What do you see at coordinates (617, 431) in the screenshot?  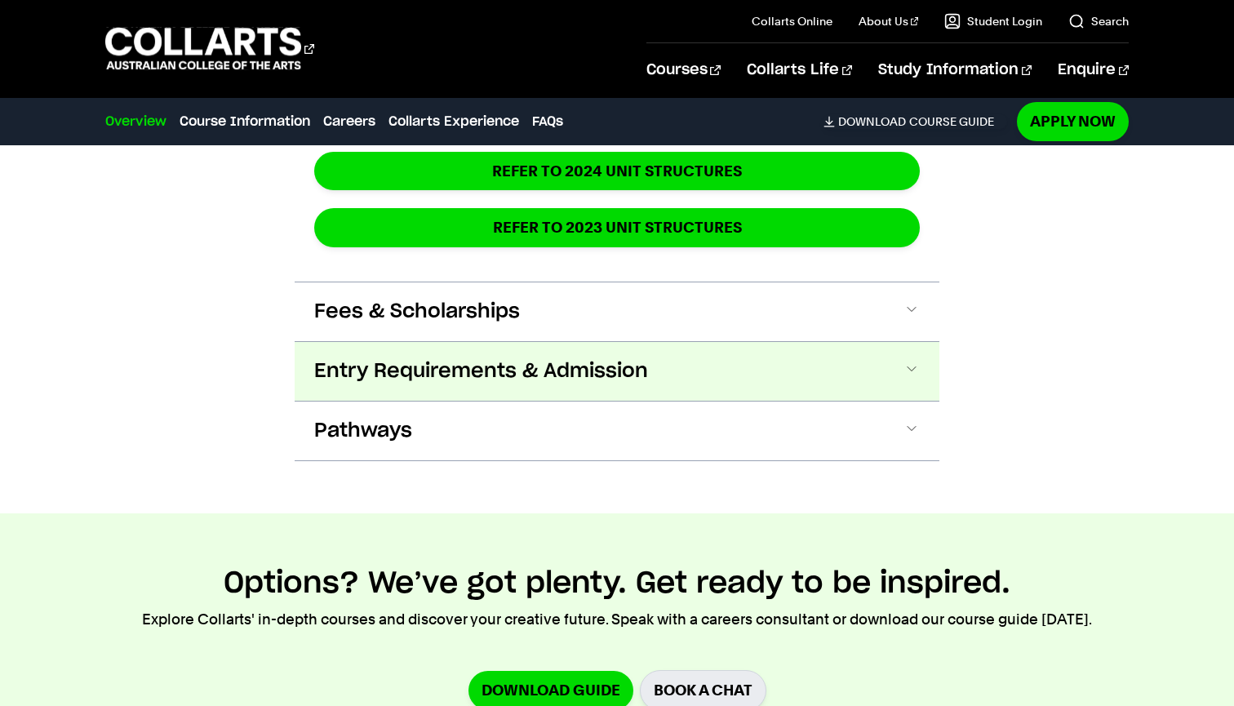 I see `button: Pathways` at bounding box center [617, 431].